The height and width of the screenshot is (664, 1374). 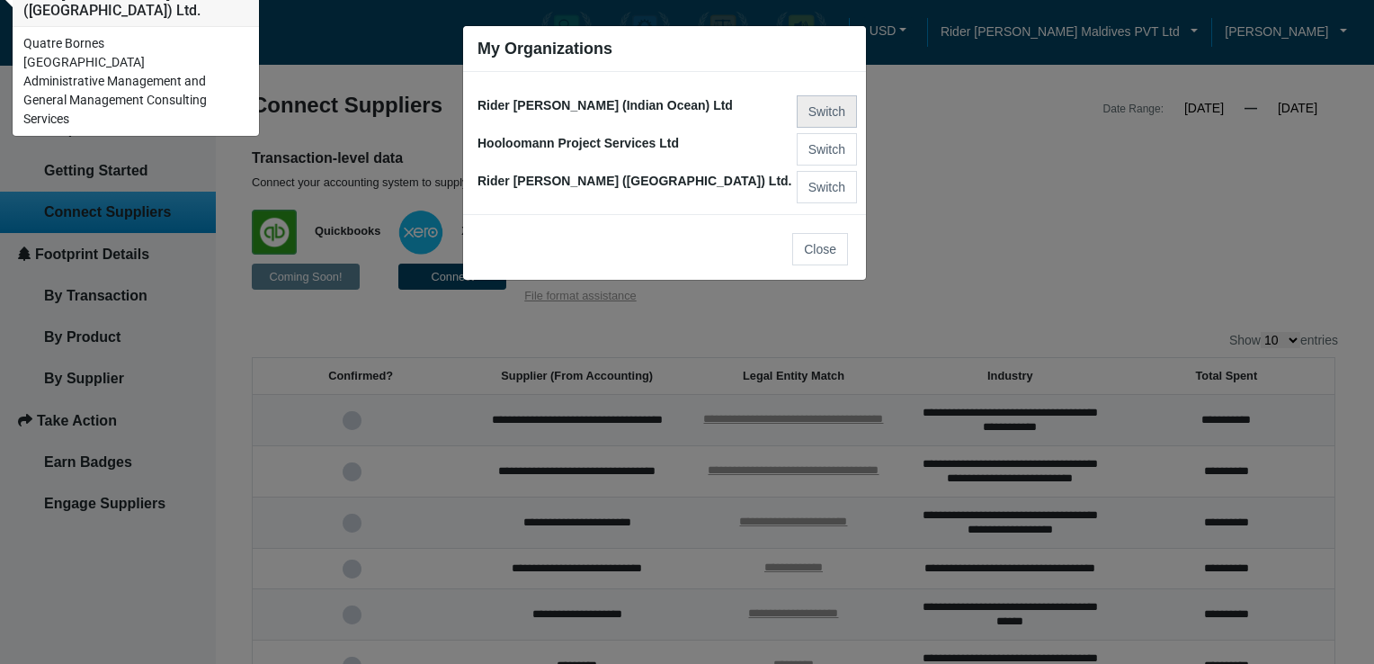 What do you see at coordinates (295, 533) in the screenshot?
I see `em: Submit` at bounding box center [295, 533].